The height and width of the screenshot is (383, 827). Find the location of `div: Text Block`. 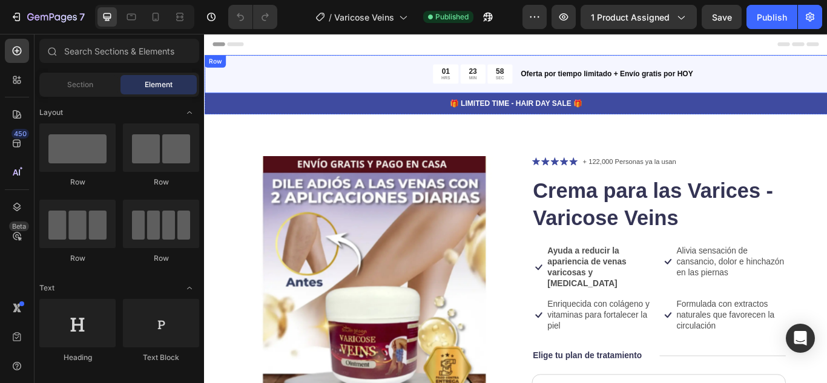

div: Text Block is located at coordinates (161, 358).